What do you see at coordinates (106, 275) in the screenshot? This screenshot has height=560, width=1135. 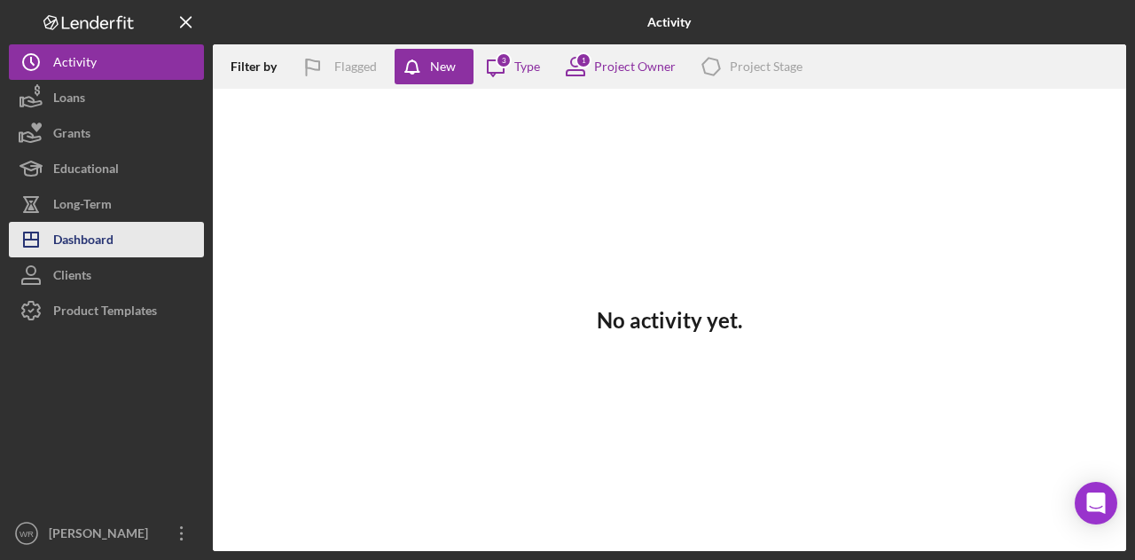 I see `a: Clients` at bounding box center [106, 275].